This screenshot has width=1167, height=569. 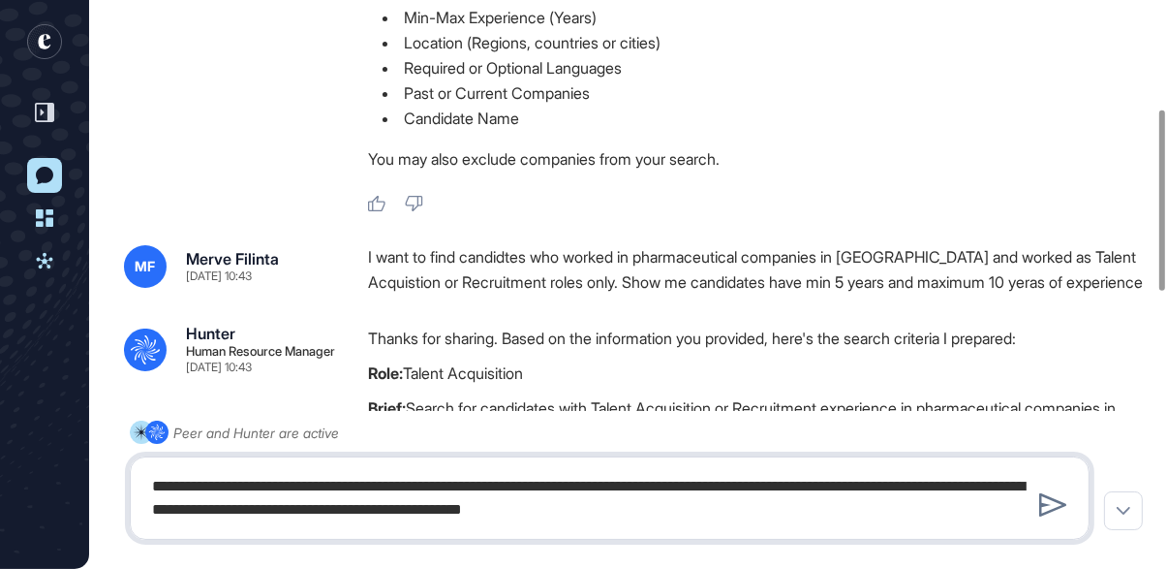 I want to click on li: Location (Regions, countries or cities), so click(x=757, y=43).